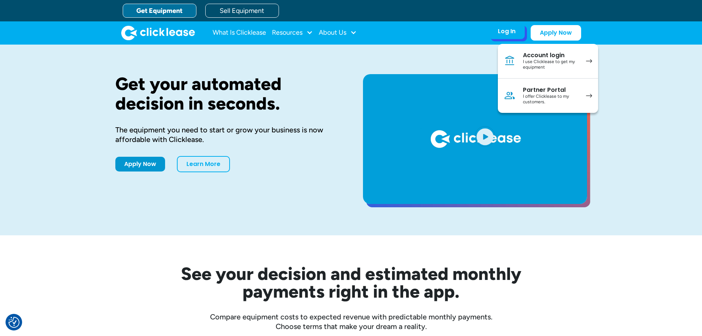 The image size is (702, 336). Describe the element at coordinates (510, 61) in the screenshot. I see `img: Bank icon` at that location.